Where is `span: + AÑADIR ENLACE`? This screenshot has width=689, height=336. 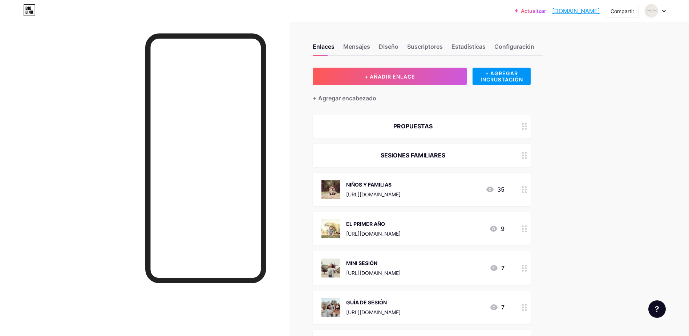 span: + AÑADIR ENLACE is located at coordinates (390, 76).